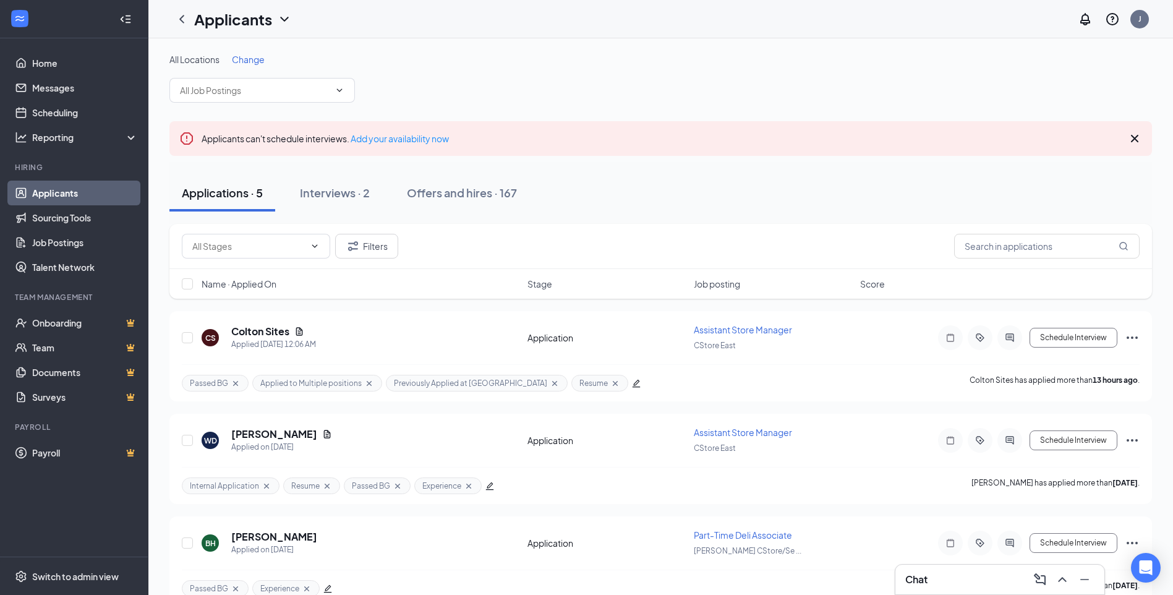  What do you see at coordinates (462, 192) in the screenshot?
I see `div: Offers and hires · 167` at bounding box center [462, 192].